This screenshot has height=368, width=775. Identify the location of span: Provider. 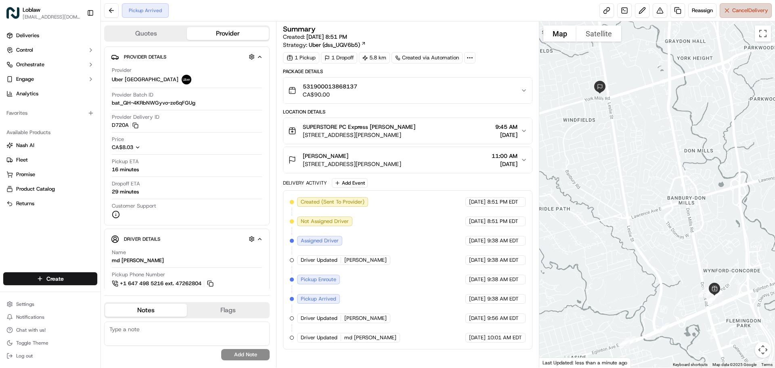
(121, 70).